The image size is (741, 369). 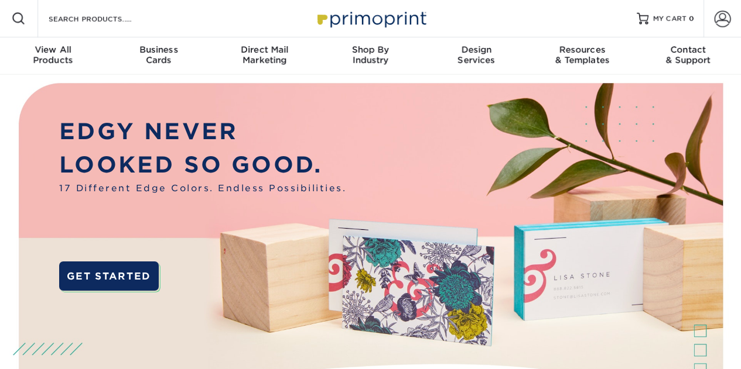 What do you see at coordinates (108, 276) in the screenshot?
I see `a: GET STARTED` at bounding box center [108, 276].